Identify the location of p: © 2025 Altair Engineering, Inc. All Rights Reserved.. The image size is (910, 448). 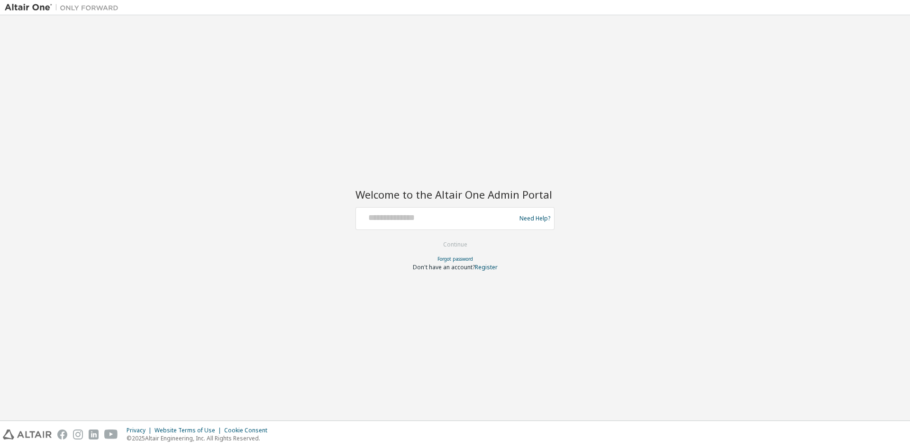
(200, 438).